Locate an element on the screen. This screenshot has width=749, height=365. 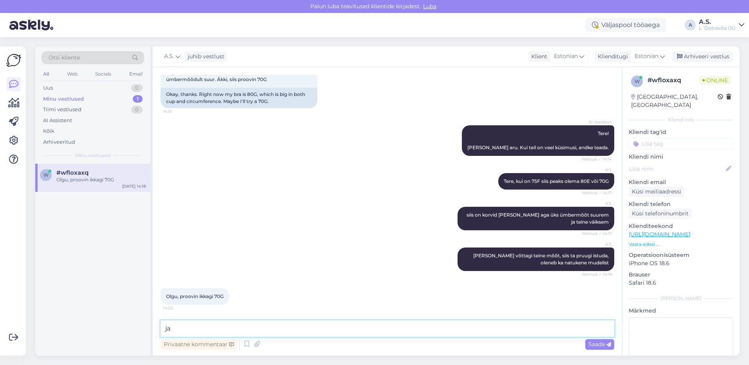
p: Kliendi telefon is located at coordinates (681, 204).